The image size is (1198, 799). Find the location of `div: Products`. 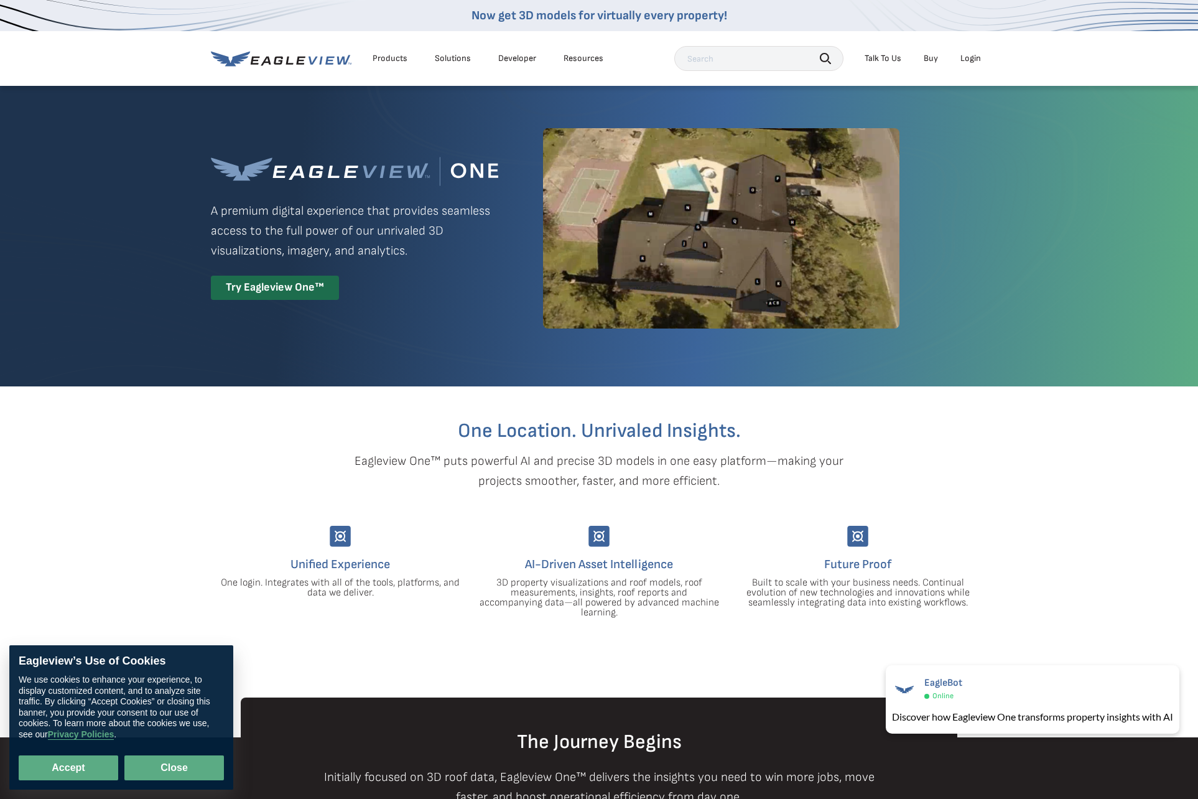

div: Products is located at coordinates (390, 58).